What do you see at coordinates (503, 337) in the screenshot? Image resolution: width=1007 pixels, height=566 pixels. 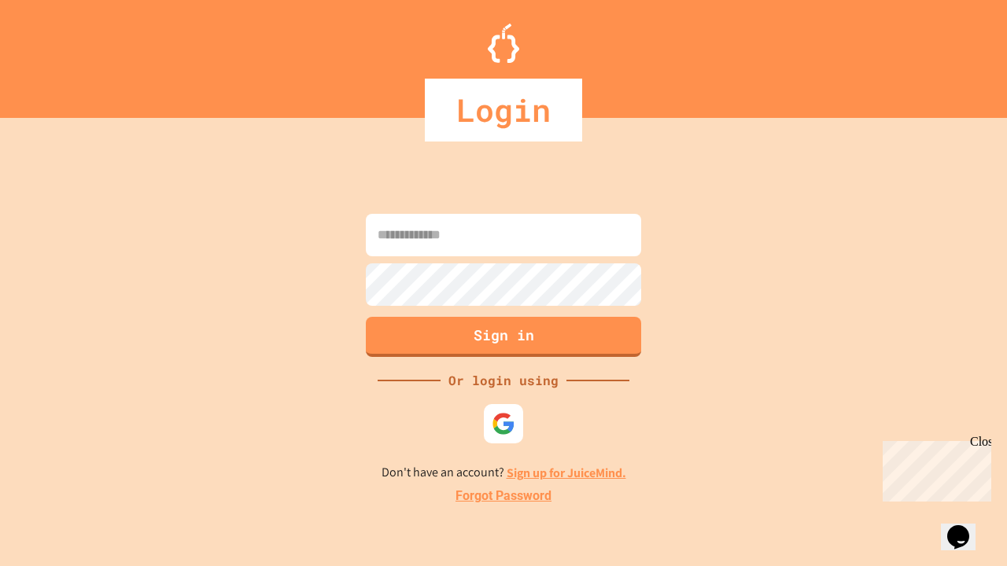 I see `button: Sign in` at bounding box center [503, 337].